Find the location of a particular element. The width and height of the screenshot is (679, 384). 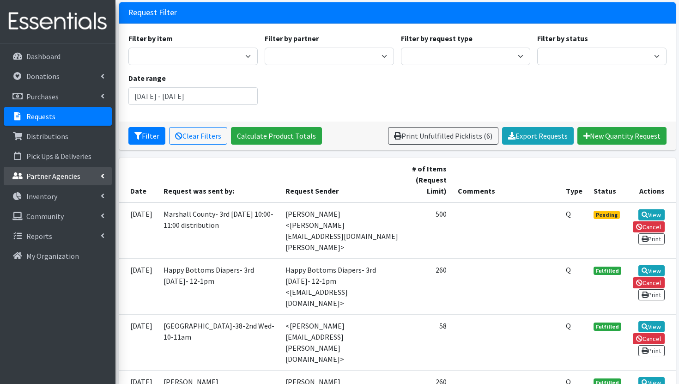

h3: Request Filter is located at coordinates (152, 12).